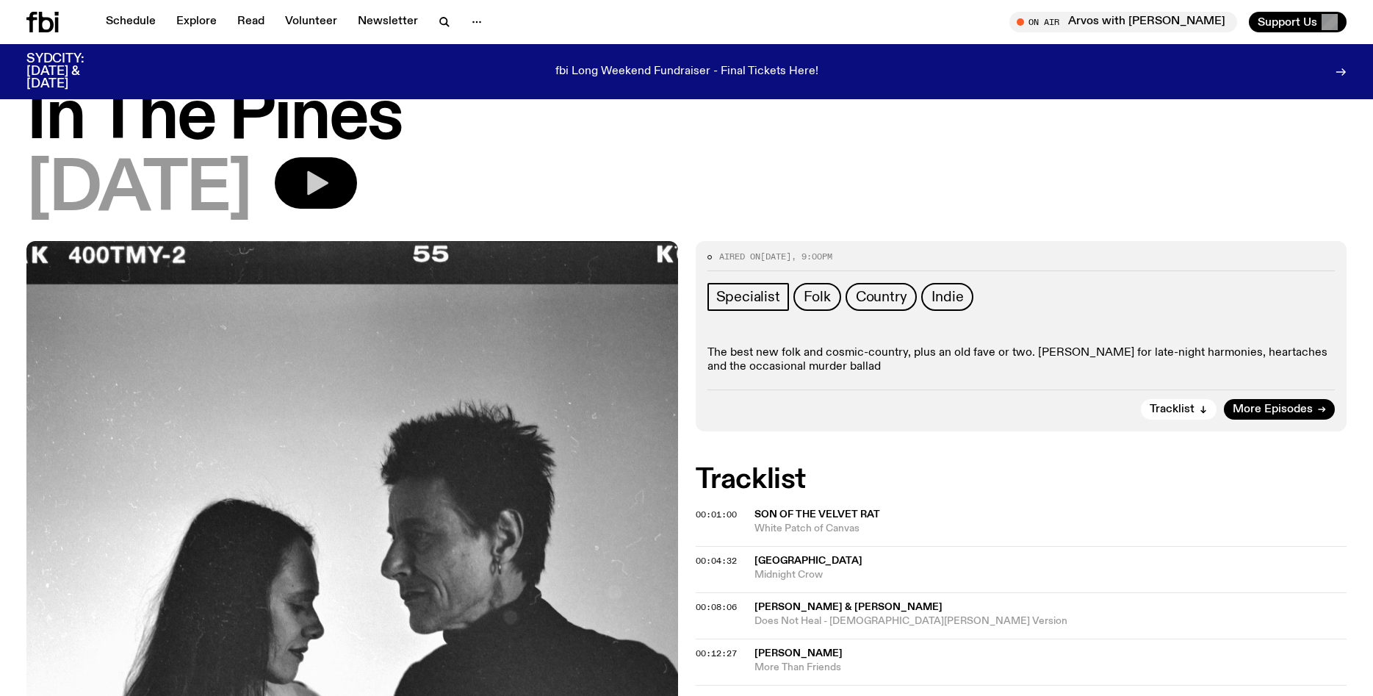 This screenshot has width=1373, height=696. What do you see at coordinates (947, 297) in the screenshot?
I see `a: Indie` at bounding box center [947, 297].